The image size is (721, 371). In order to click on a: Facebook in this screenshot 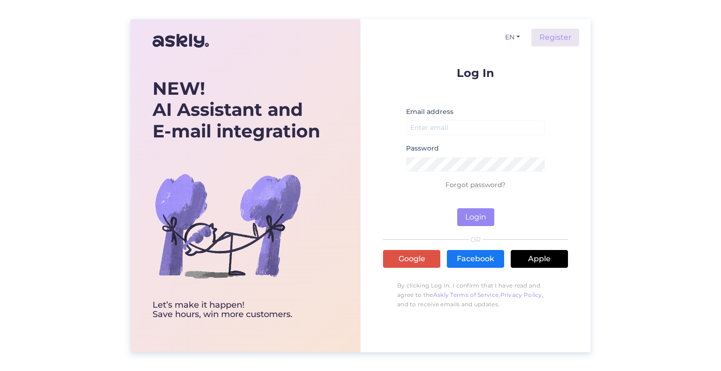, I will do `click(476, 259)`.